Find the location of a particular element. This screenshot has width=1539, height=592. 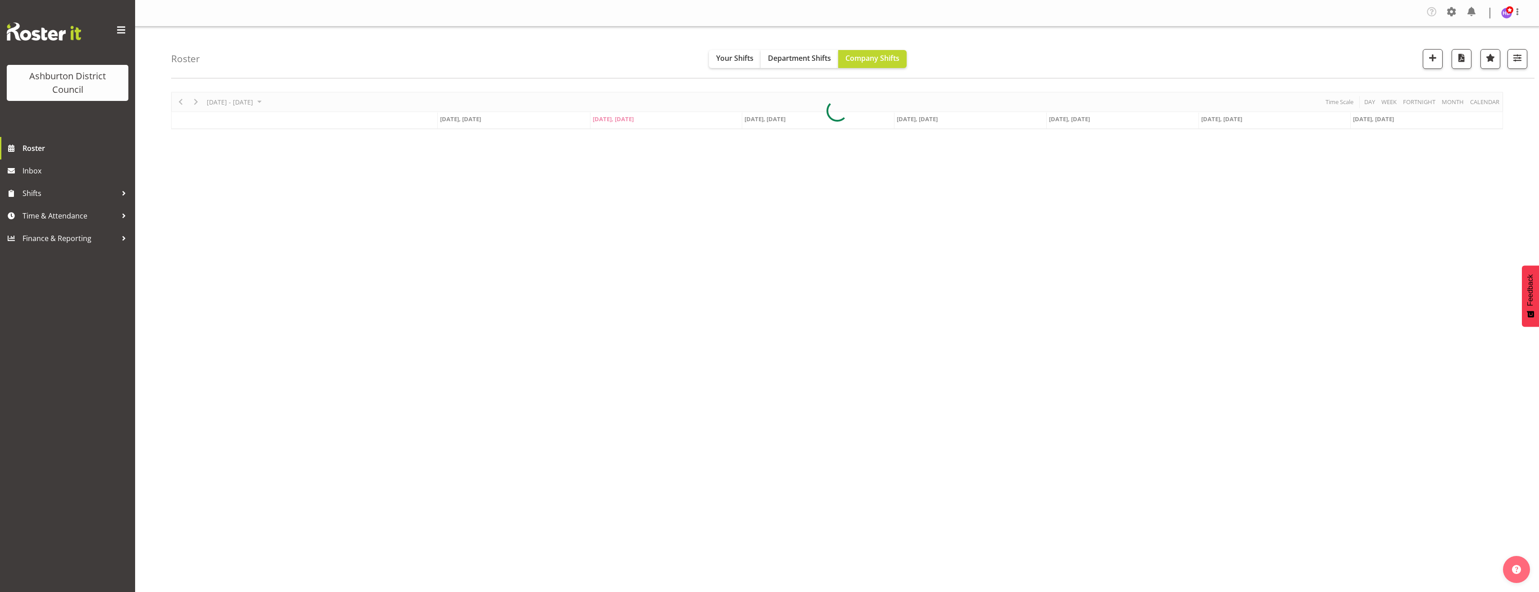

img: hayley-dickson3805.jpg is located at coordinates (1507, 13).